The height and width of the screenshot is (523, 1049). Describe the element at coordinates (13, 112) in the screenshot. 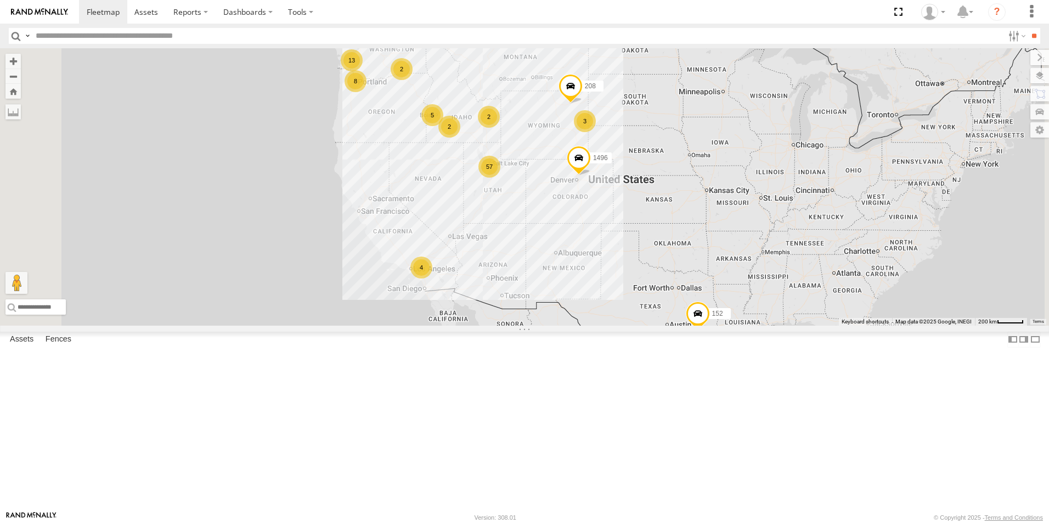

I see `label: Measure` at that location.